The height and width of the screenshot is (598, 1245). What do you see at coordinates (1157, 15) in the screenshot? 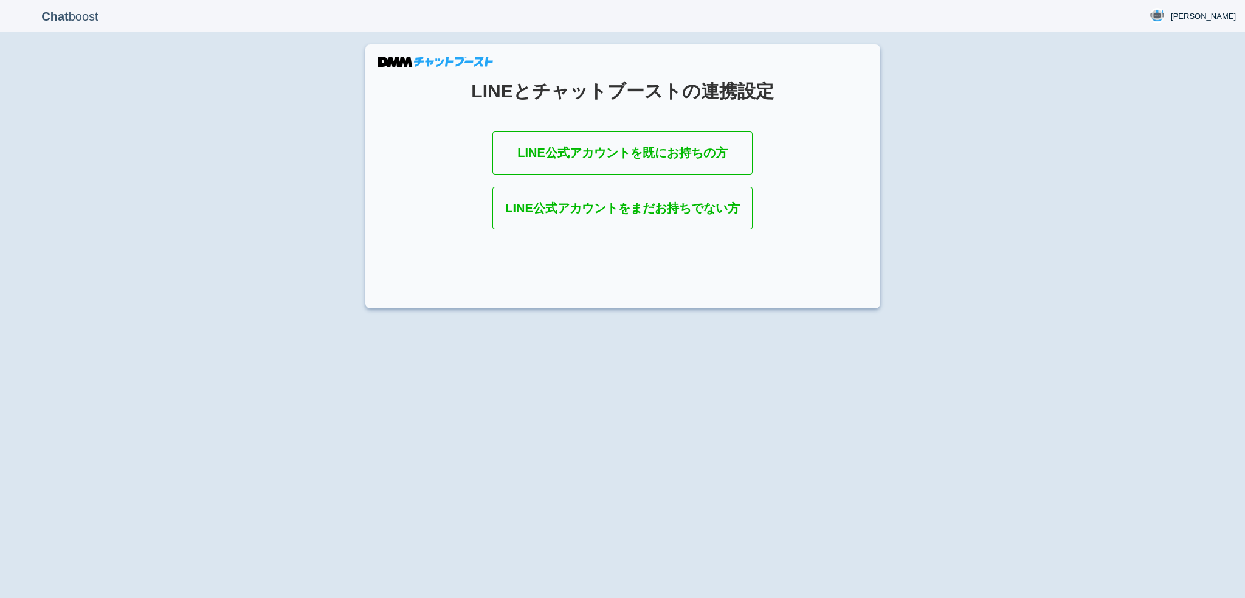
I see `img: User Image` at bounding box center [1157, 15].